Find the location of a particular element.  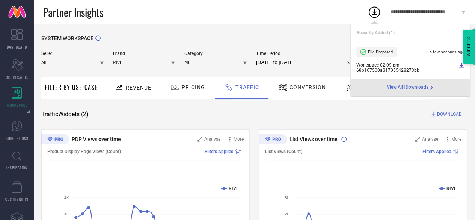

span: Workspace - 02:09-pm - 68b167500a317055428273bb is located at coordinates (406, 68).